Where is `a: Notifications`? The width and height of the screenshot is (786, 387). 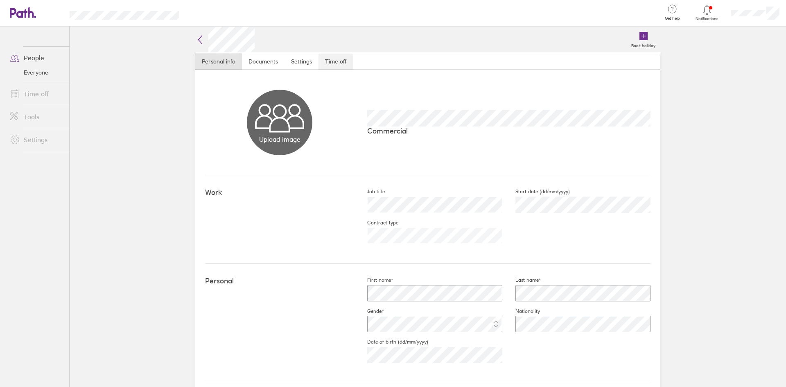
a: Notifications is located at coordinates (707, 13).